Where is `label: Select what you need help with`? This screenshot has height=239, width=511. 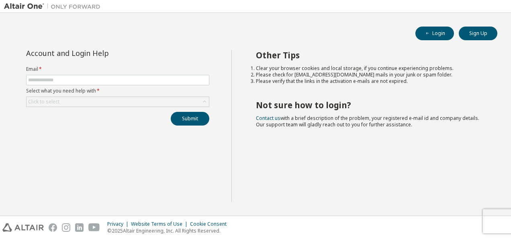
label: Select what you need help with is located at coordinates (118, 91).